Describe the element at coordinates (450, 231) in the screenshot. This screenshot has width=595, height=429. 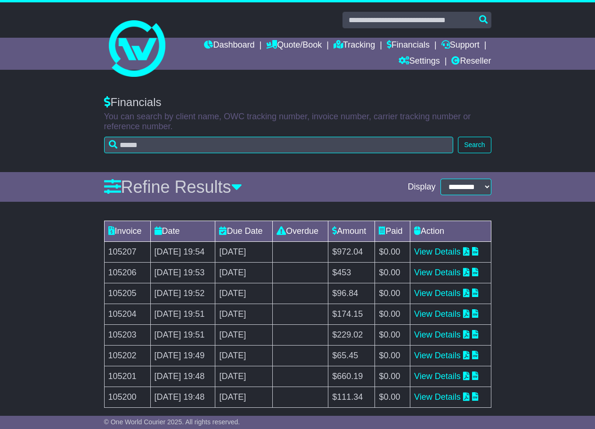
I see `td: Action` at that location.